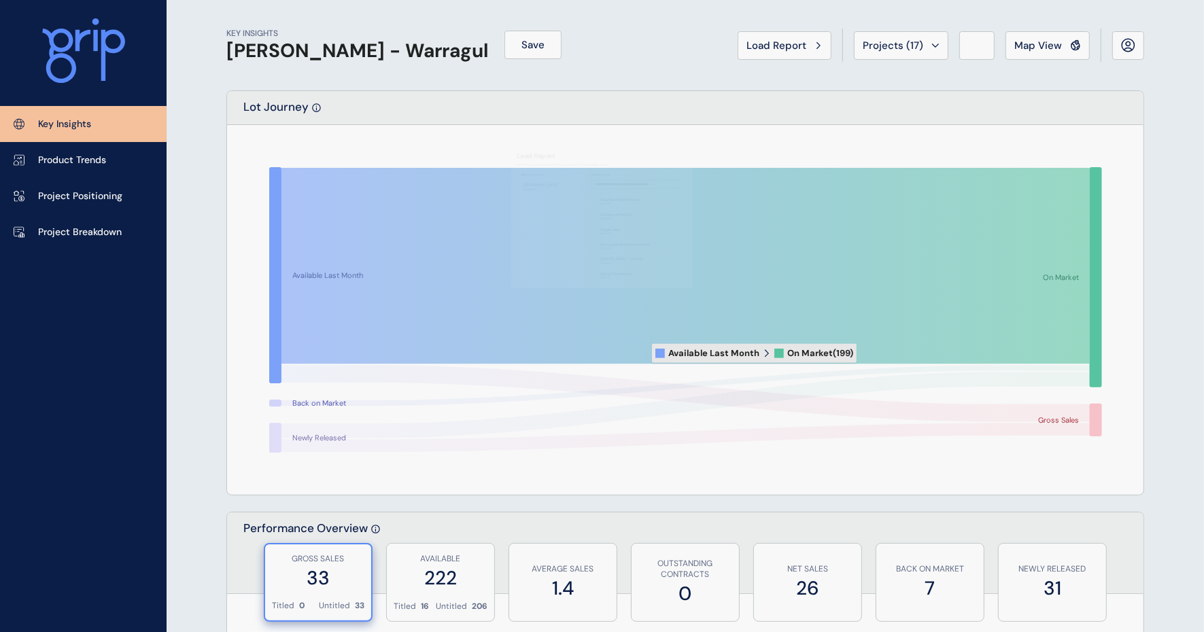 This screenshot has width=1204, height=632. I want to click on span: Projects ( 17 ), so click(893, 46).